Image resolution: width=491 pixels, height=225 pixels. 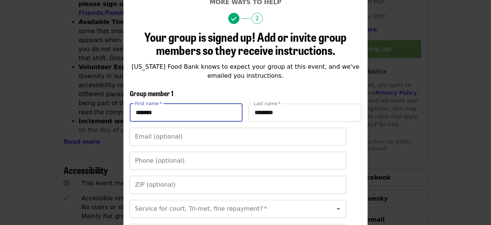 What do you see at coordinates (246, 43) in the screenshot?
I see `span: Your group is signed up! Add or invite group members so they receive instructions.` at bounding box center [246, 43].